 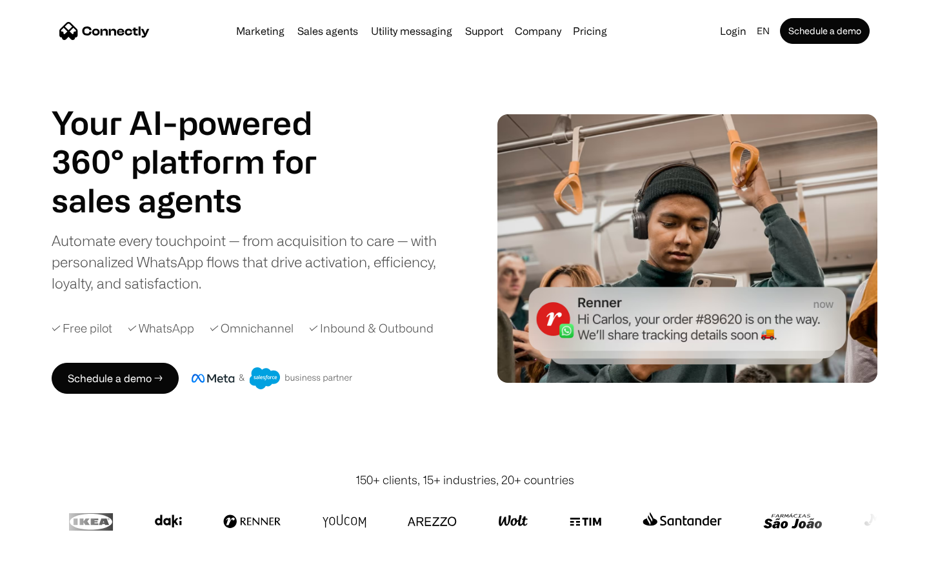 What do you see at coordinates (200, 200) in the screenshot?
I see `div: carousel` at bounding box center [200, 200].